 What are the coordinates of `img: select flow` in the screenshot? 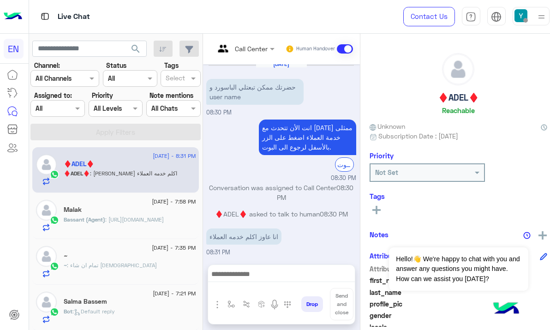 It's located at (231, 304).